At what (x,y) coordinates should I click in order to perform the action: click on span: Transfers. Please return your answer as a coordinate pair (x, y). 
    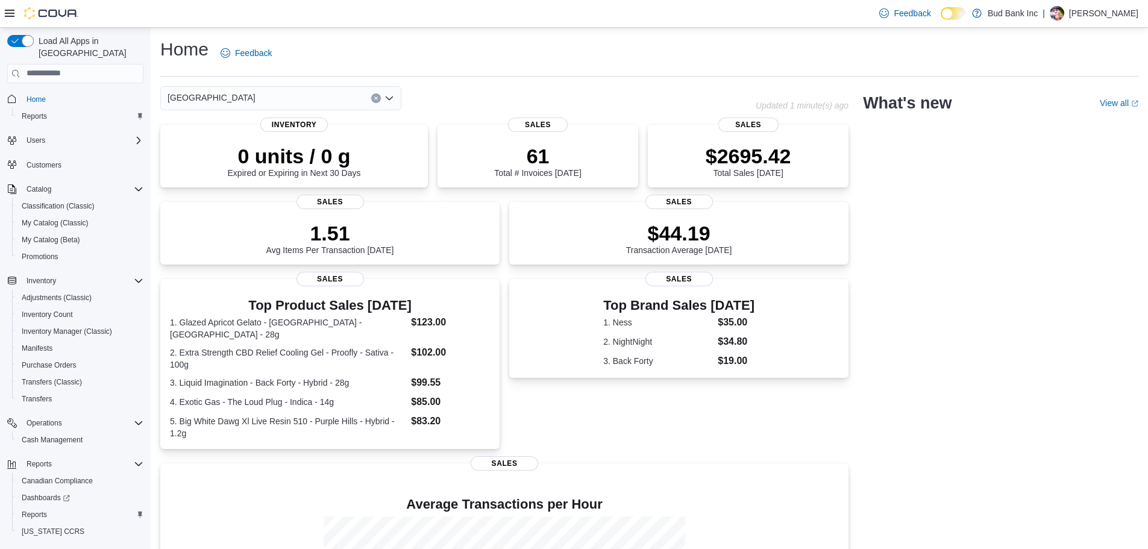
    Looking at the image, I should click on (37, 399).